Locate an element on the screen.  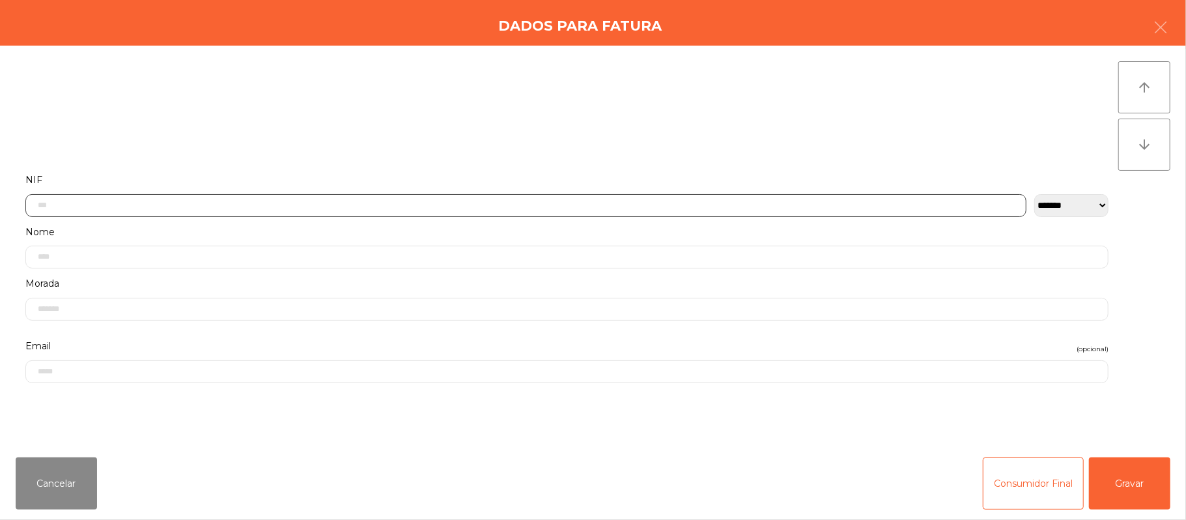
span: Nome is located at coordinates (40, 232).